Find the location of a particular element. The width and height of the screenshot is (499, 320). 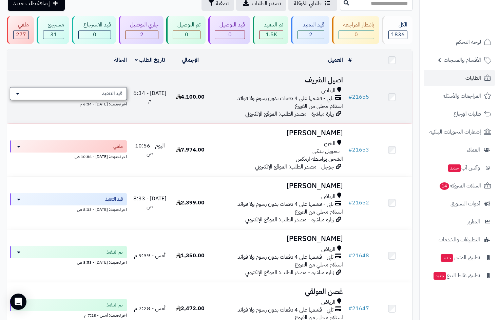

a: تاريخ الطلب is located at coordinates (150, 60).